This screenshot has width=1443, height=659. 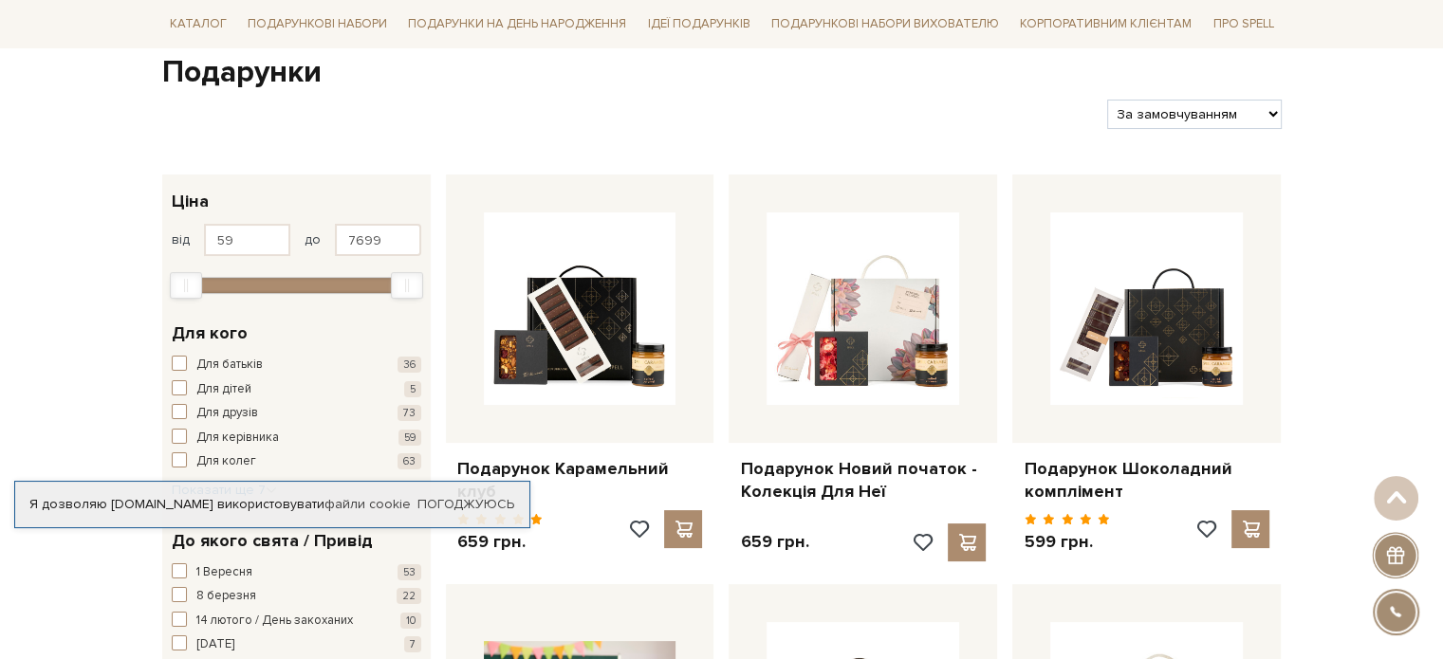 What do you see at coordinates (296, 597) in the screenshot?
I see `button: 8 березня 22` at bounding box center [296, 597].